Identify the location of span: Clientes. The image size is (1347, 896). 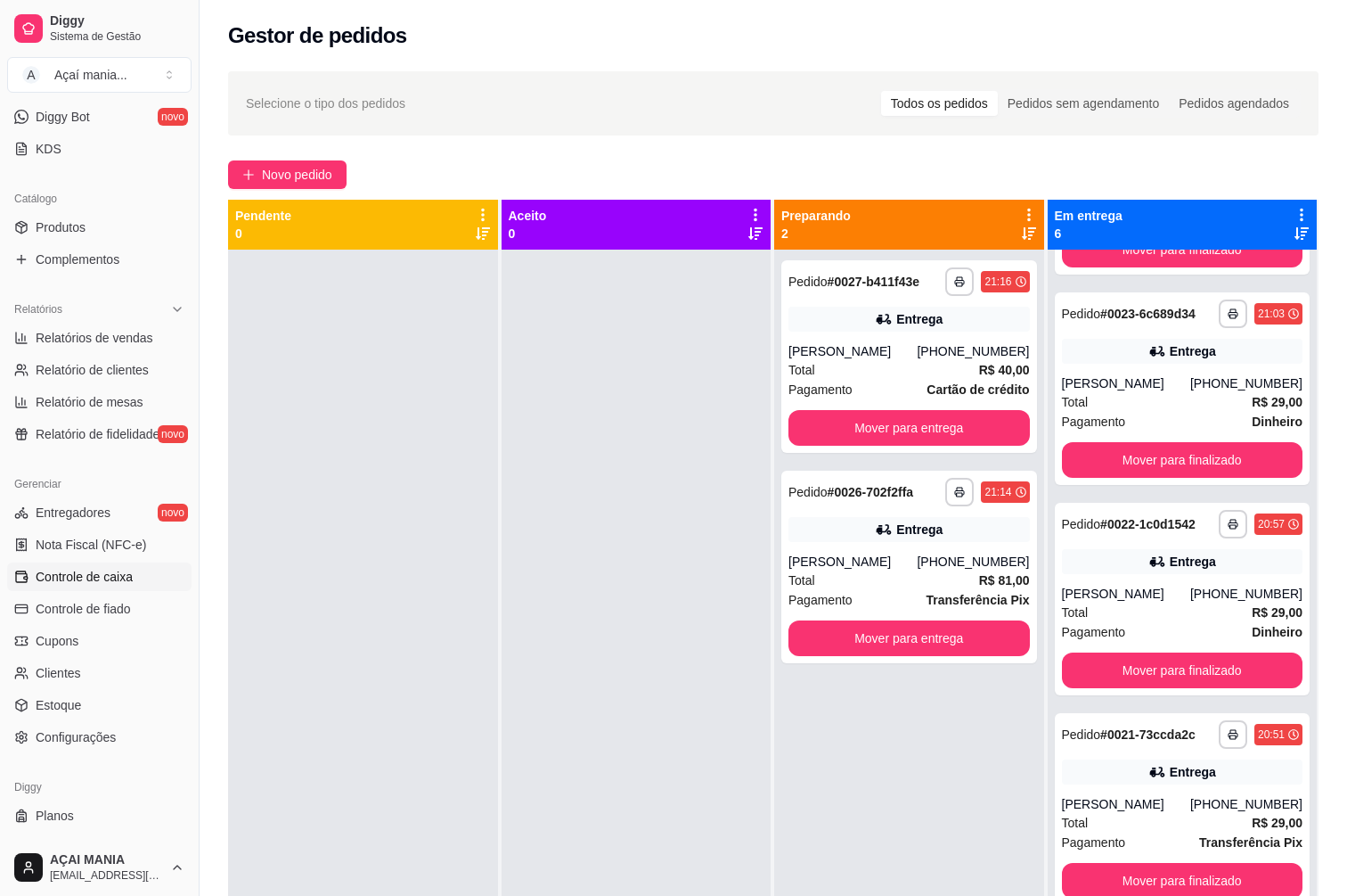
(58, 673).